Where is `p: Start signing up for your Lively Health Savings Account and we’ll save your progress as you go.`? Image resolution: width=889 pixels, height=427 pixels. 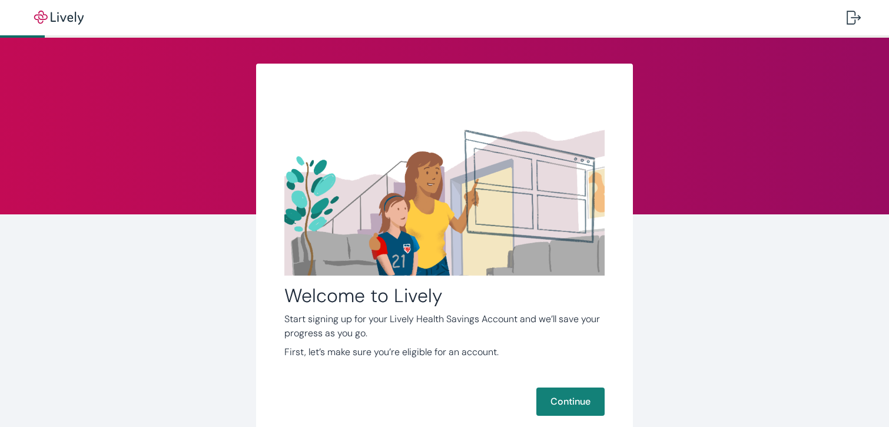 p: Start signing up for your Lively Health Savings Account and we’ll save your progress as you go. is located at coordinates (444, 326).